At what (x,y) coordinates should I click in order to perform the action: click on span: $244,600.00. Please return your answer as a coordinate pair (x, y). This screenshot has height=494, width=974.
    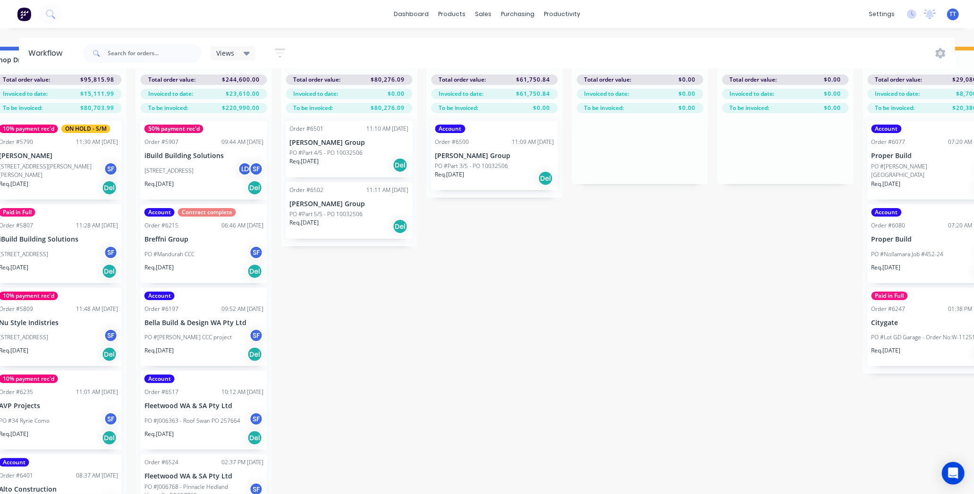
    Looking at the image, I should click on (241, 80).